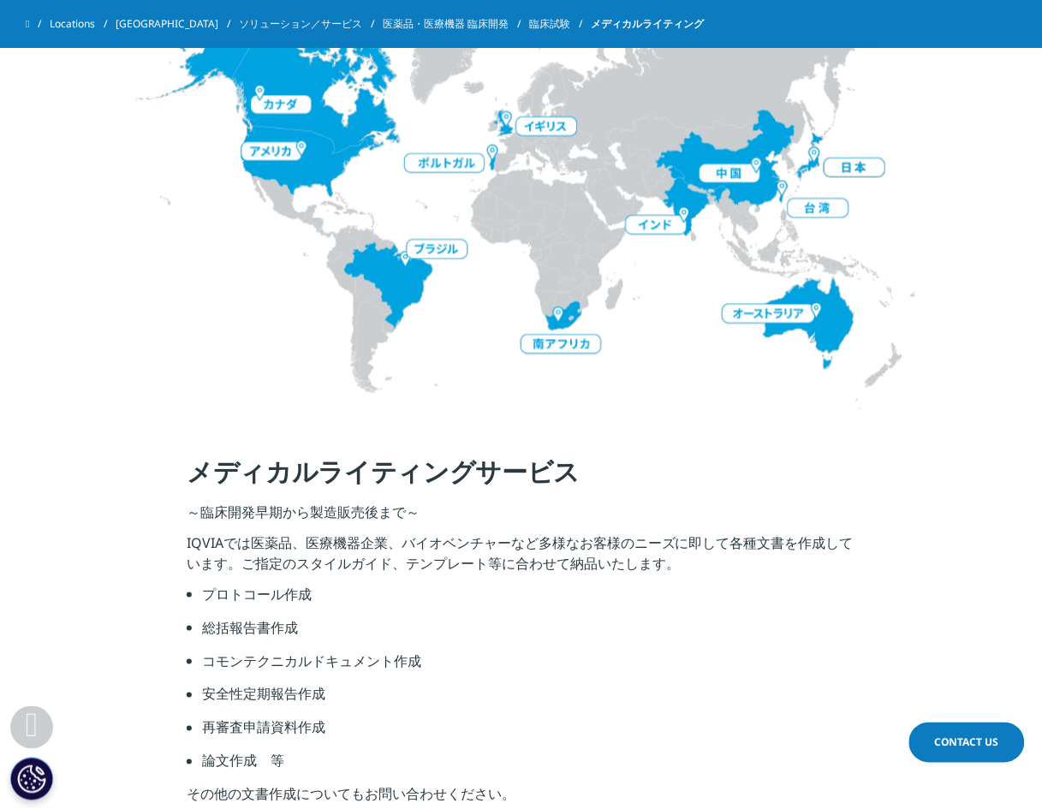 Image resolution: width=1042 pixels, height=809 pixels. What do you see at coordinates (528, 734) in the screenshot?
I see `li: 再審査申請資料作成` at bounding box center [528, 734].